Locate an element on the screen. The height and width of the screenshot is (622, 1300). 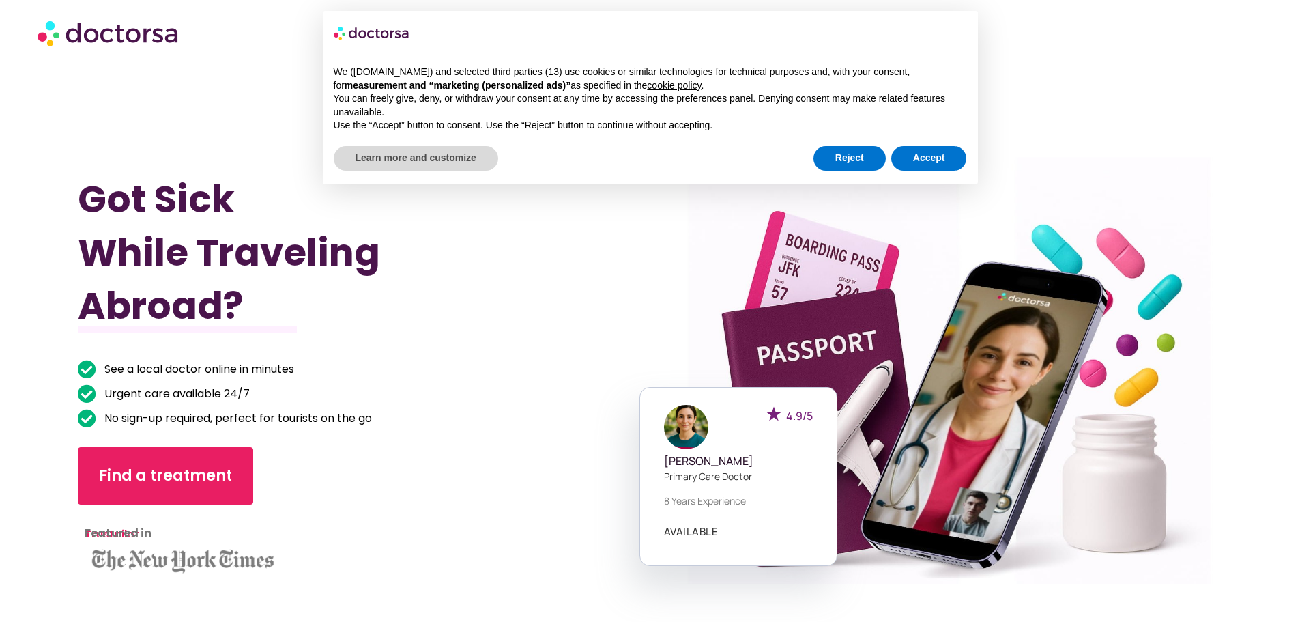
strong: Featured in is located at coordinates (118, 532).